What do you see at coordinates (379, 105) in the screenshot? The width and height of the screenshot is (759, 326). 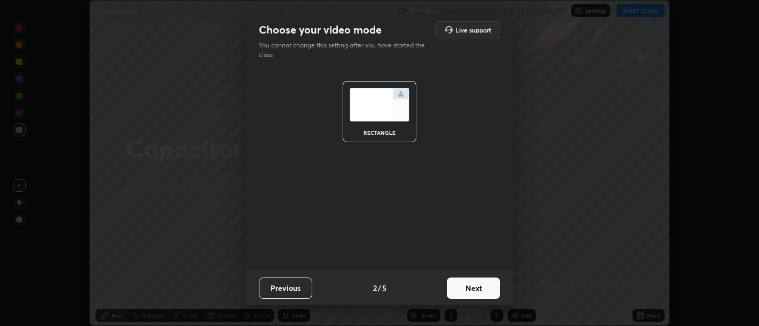 I see `img: normalScreenIcon.ae25ed63.svg` at bounding box center [379, 105].